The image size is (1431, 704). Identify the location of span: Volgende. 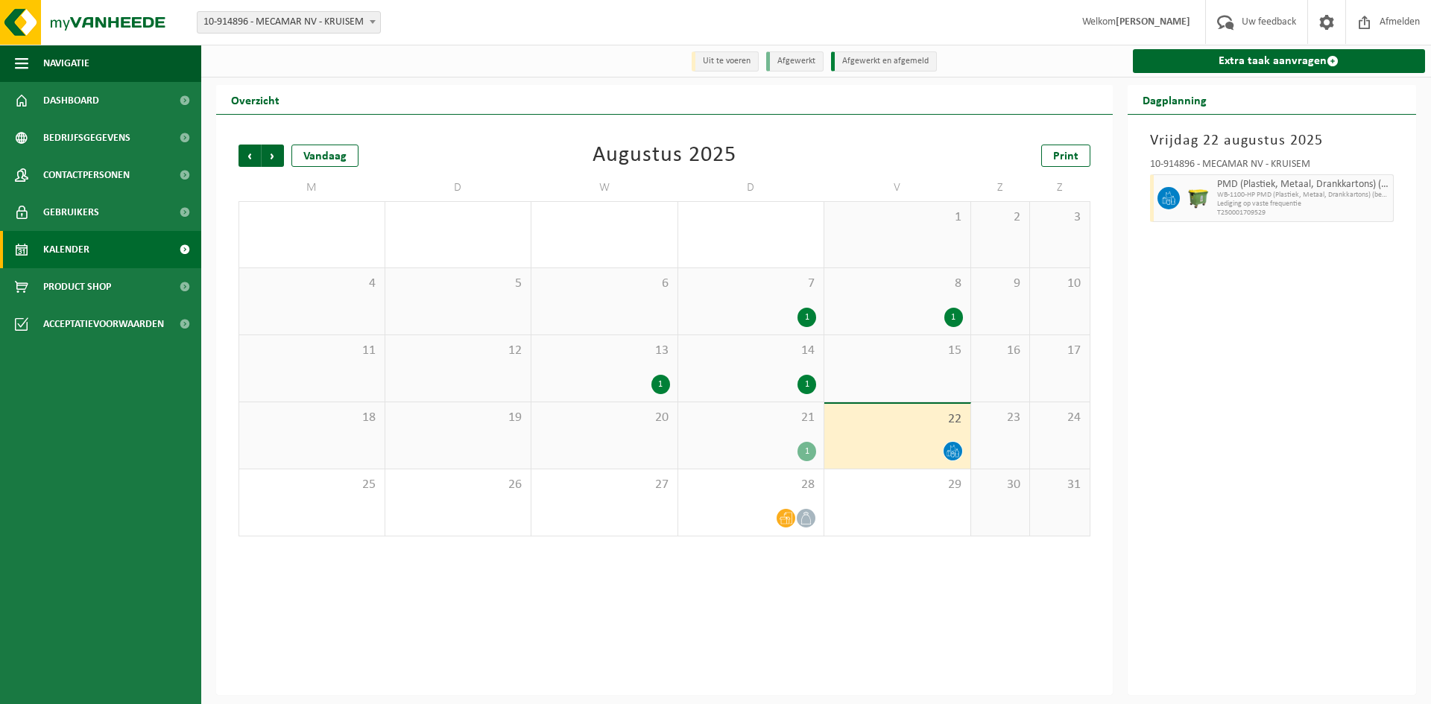
(273, 156).